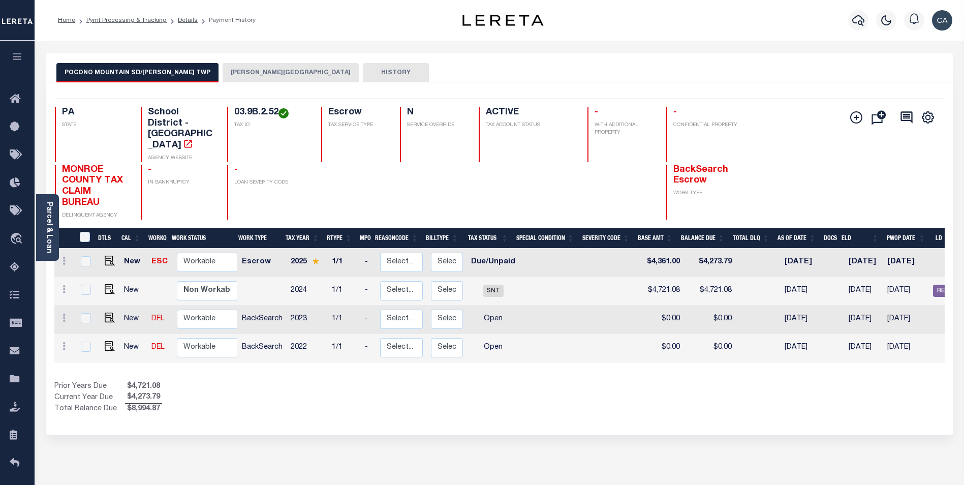 This screenshot has width=964, height=485. What do you see at coordinates (89, 409) in the screenshot?
I see `td: Total Balance Due` at bounding box center [89, 409].